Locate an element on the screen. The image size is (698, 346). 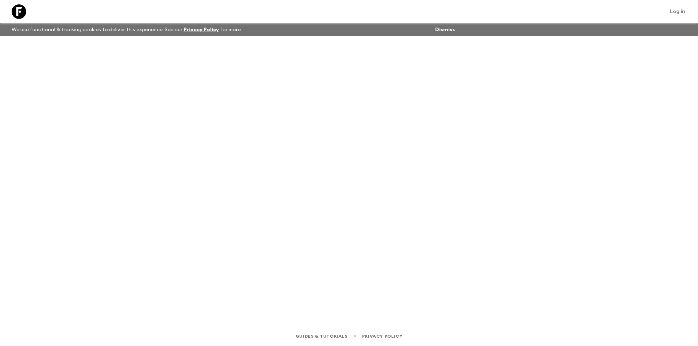
a: Log in is located at coordinates (677, 12).